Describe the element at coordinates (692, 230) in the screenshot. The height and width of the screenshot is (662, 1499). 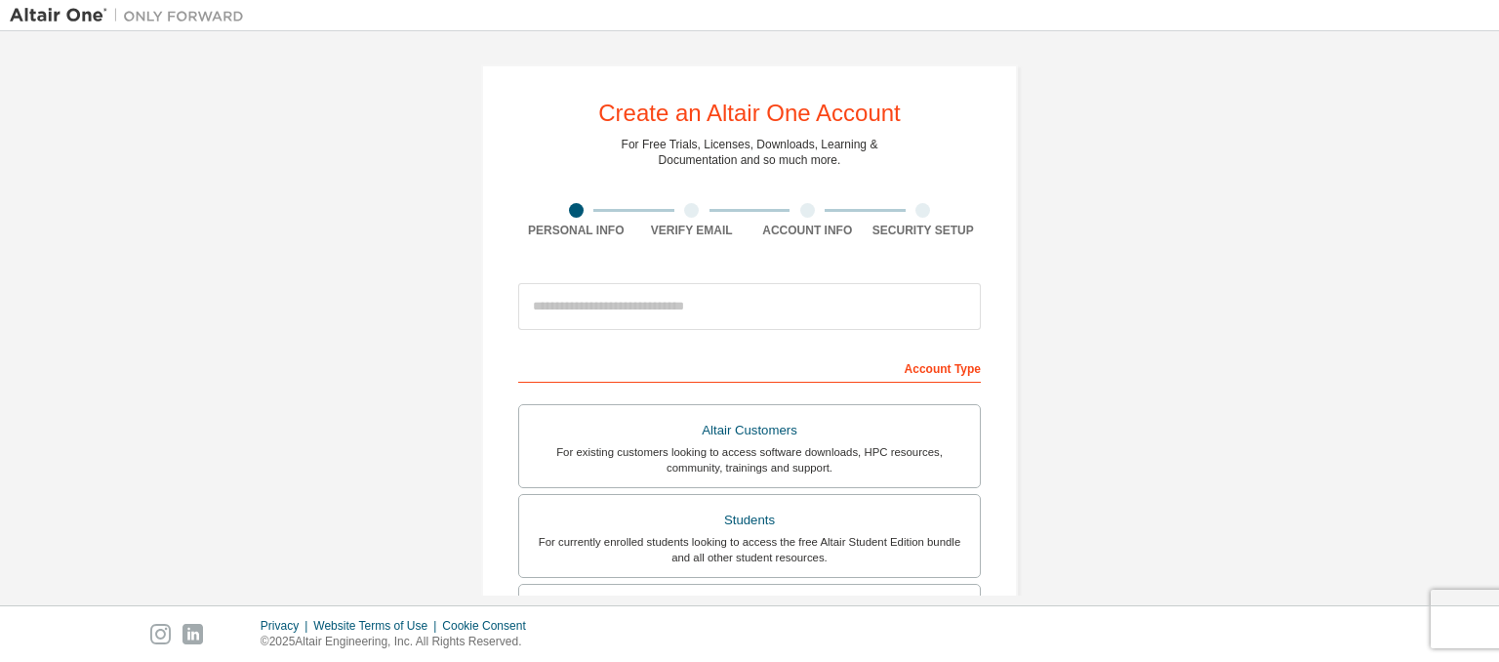
I see `div: Verify Email` at that location.